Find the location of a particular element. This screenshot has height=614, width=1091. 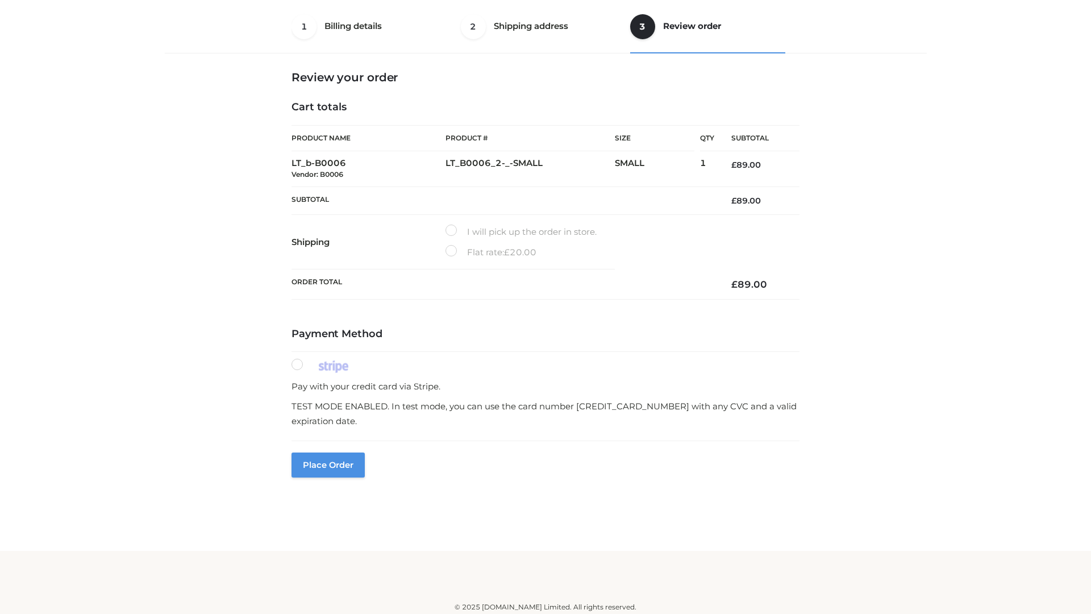

th: Shipping is located at coordinates (368, 242).